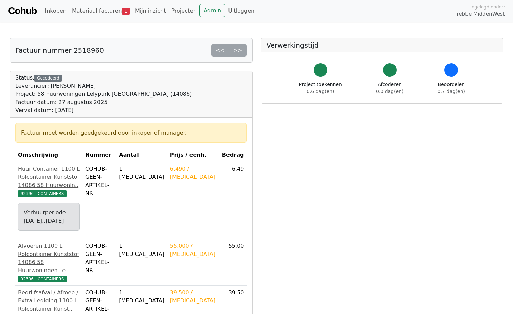 This screenshot has height=314, width=513. Describe the element at coordinates (382, 45) in the screenshot. I see `h5: Verwerkingstijd` at that location.